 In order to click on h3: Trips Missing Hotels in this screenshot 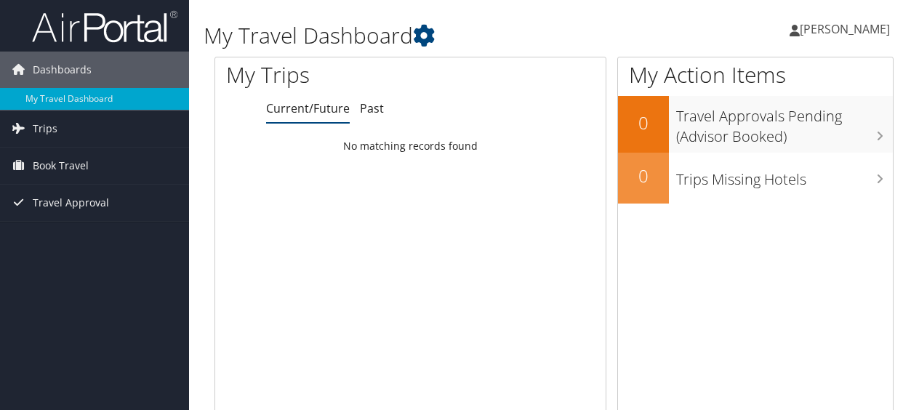, I will do `click(785, 176)`.